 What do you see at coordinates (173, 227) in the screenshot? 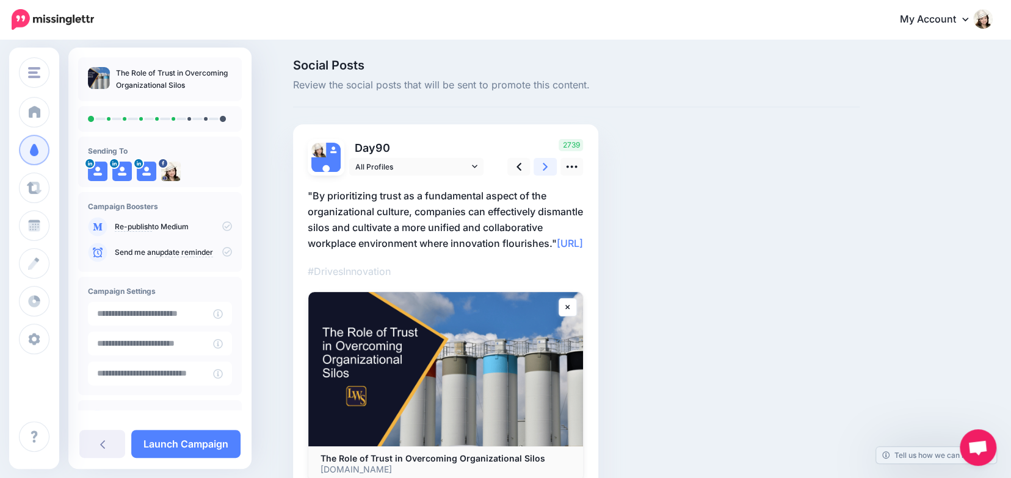
I see `p: to Medium` at bounding box center [173, 227].